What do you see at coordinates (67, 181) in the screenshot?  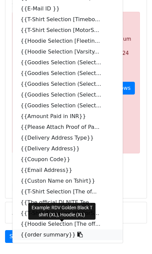 I see `a: {{Custon Name on Tshirt}}` at bounding box center [67, 181].